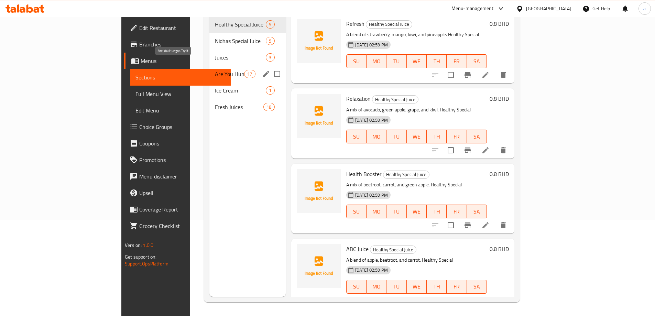  I want to click on p: A mix of beetroot, carrot, and green apple. Healthy Special, so click(417, 185).